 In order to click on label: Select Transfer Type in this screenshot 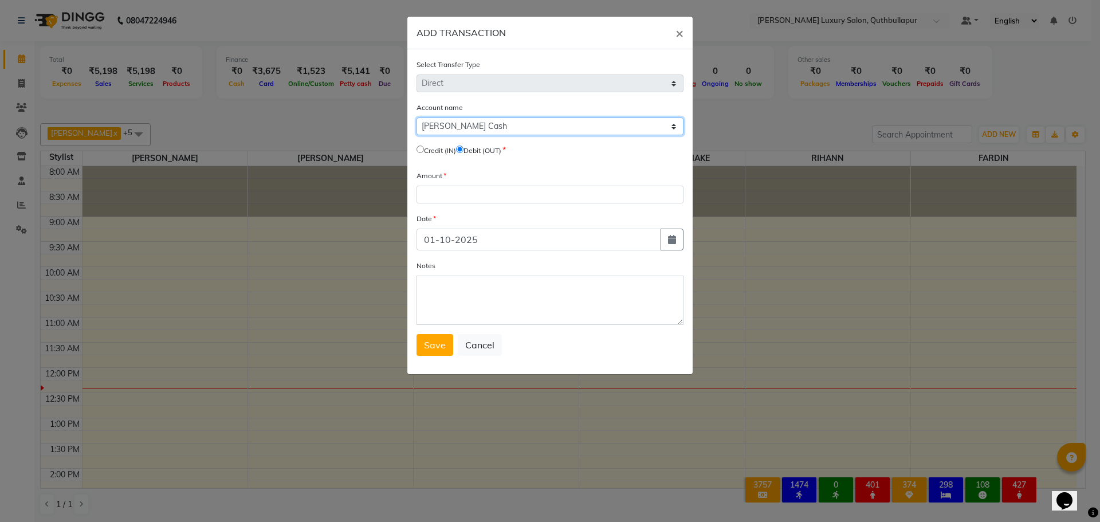, I will do `click(448, 65)`.